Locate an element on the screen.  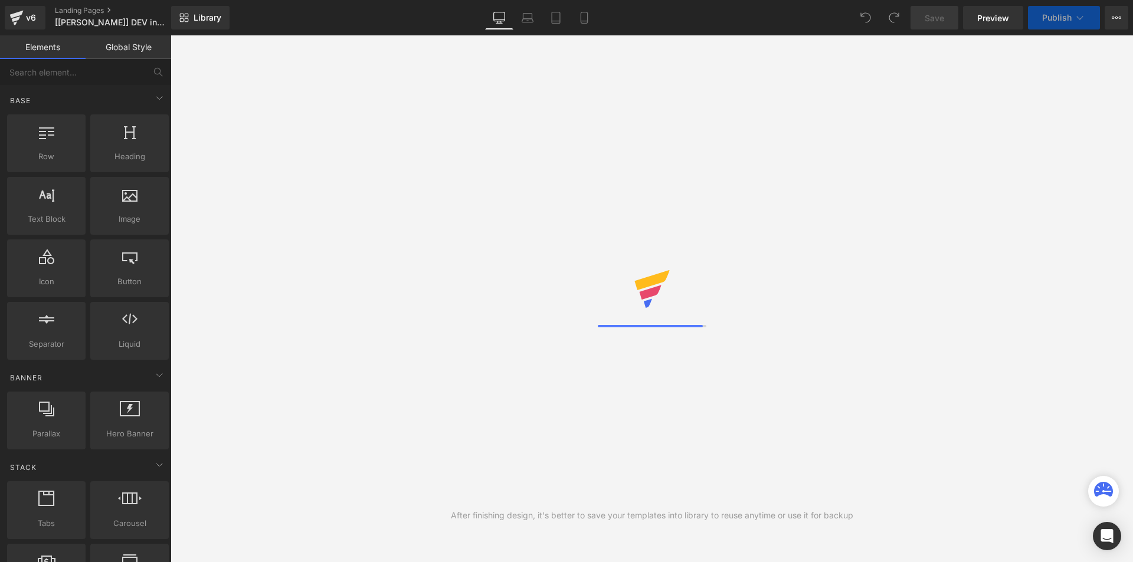
span: Hero Banner is located at coordinates (129, 434).